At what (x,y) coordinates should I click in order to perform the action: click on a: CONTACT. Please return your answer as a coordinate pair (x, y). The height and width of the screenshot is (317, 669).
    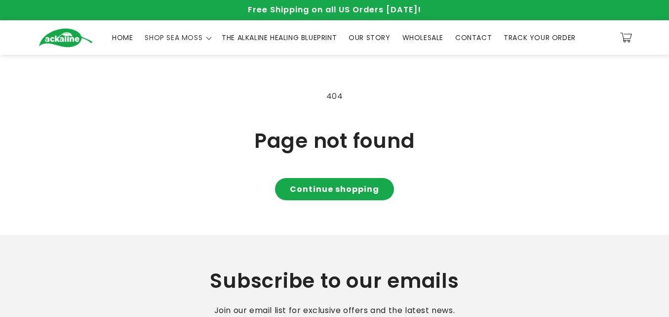
    Looking at the image, I should click on (474, 38).